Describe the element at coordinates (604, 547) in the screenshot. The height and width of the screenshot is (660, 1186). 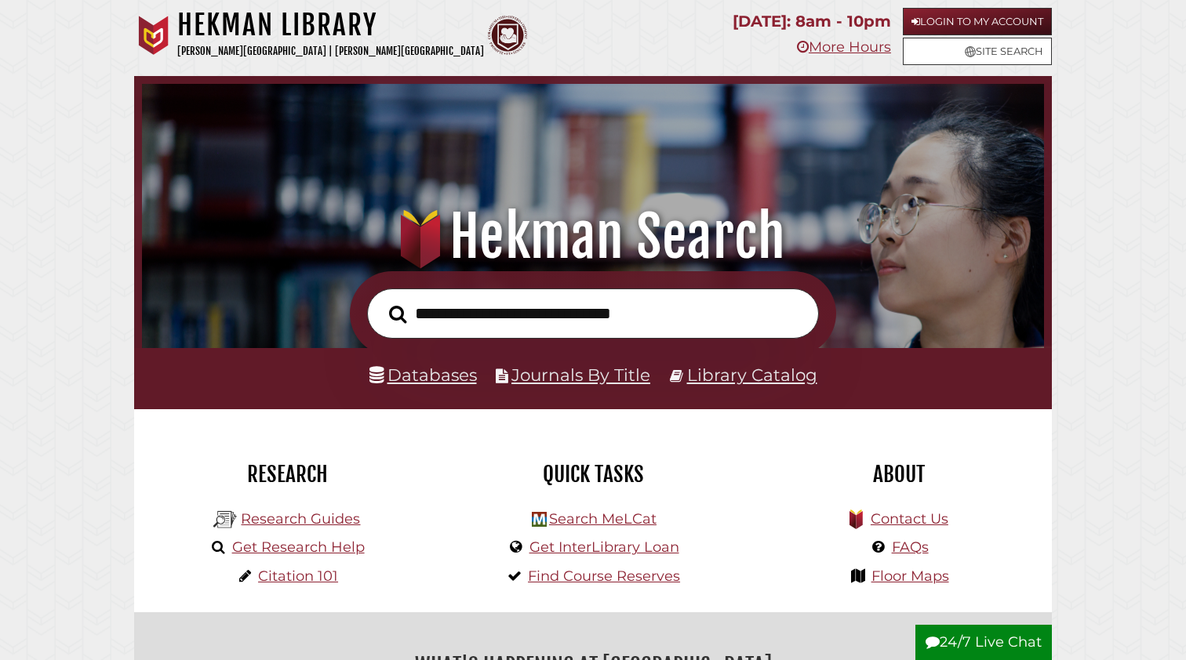
I see `a: Get InterLibrary Loan` at that location.